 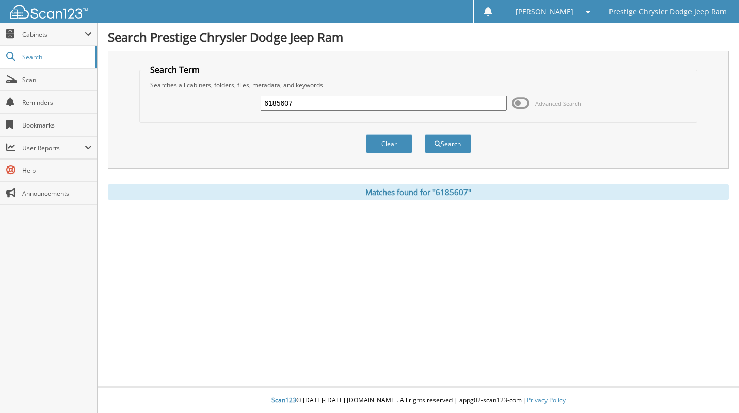 I want to click on button: Search, so click(x=448, y=144).